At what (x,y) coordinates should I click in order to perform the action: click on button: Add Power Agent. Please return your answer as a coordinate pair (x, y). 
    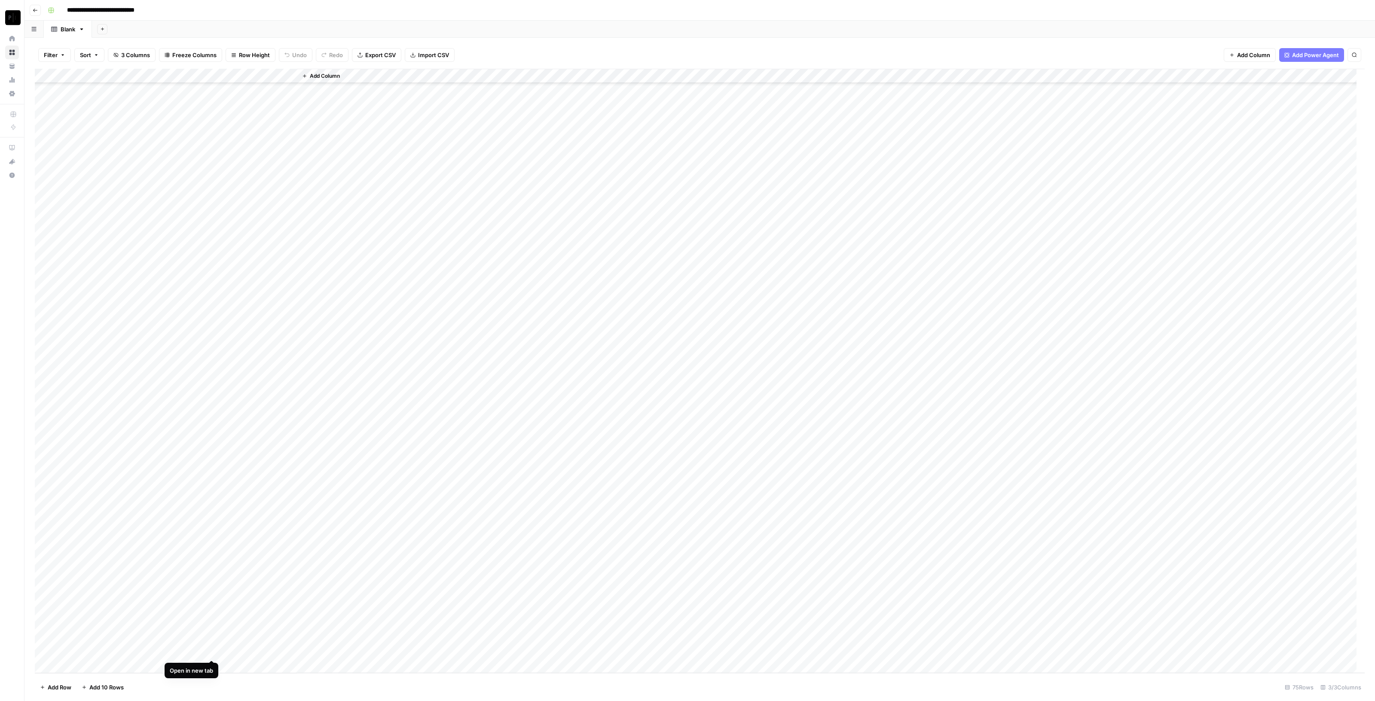
    Looking at the image, I should click on (1312, 55).